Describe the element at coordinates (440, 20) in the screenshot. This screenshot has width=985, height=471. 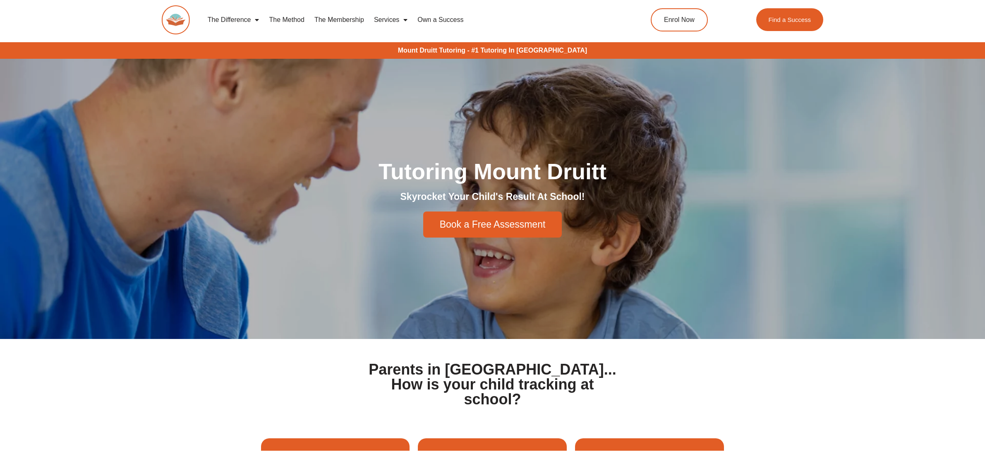
I see `a: Own a Success` at that location.